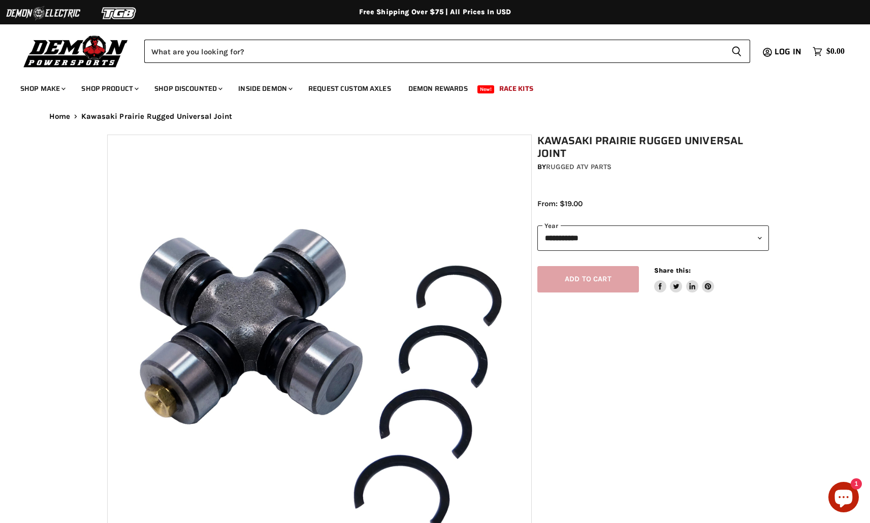 Image resolution: width=870 pixels, height=523 pixels. What do you see at coordinates (653, 147) in the screenshot?
I see `h1: Kawasaki Prairie Rugged Universal Joint` at bounding box center [653, 147].